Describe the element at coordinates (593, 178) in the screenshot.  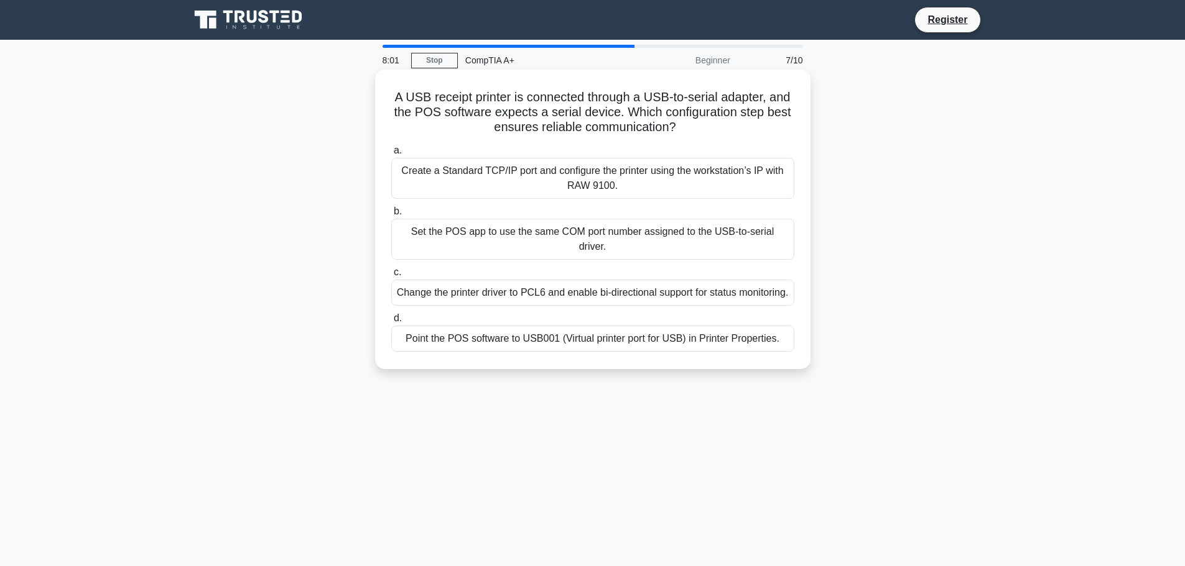
I see `div: Create a Standard TCP/IP port and configure the printer using the workstation’s IP with RAW 9100.` at that location.